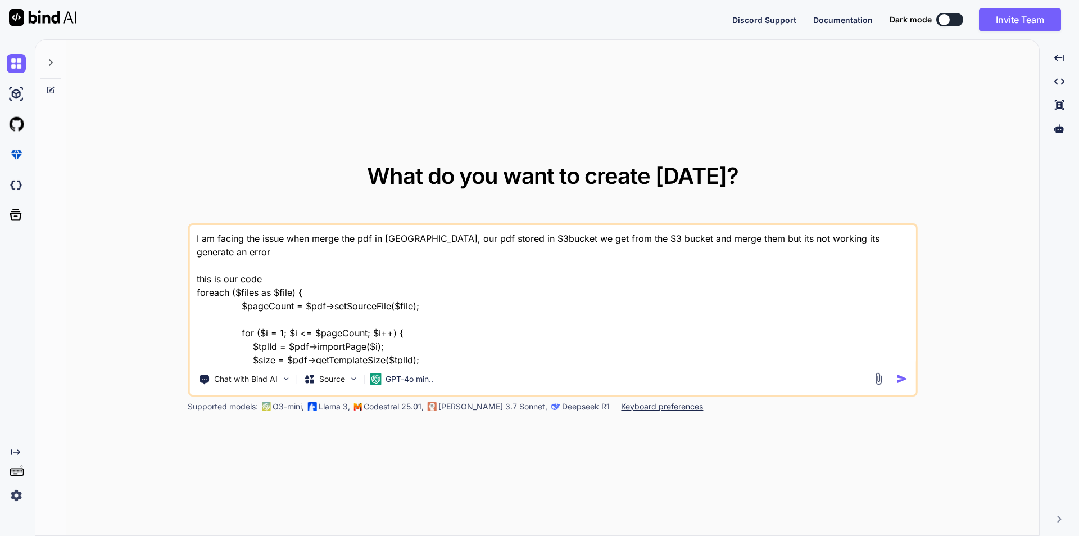 This screenshot has height=536, width=1079. Describe the element at coordinates (288, 406) in the screenshot. I see `p: O3-mini,` at that location.